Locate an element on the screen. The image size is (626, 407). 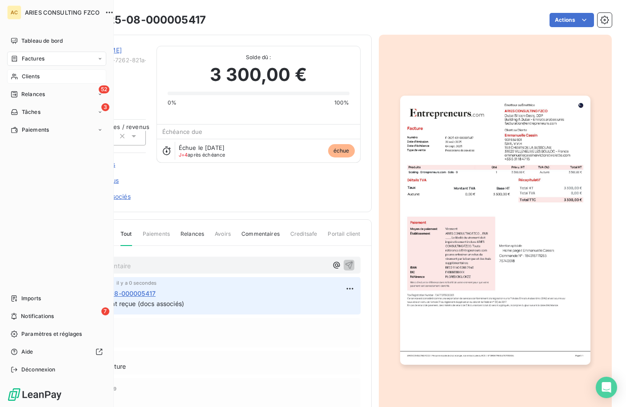
span: Tout is located at coordinates (126, 238).